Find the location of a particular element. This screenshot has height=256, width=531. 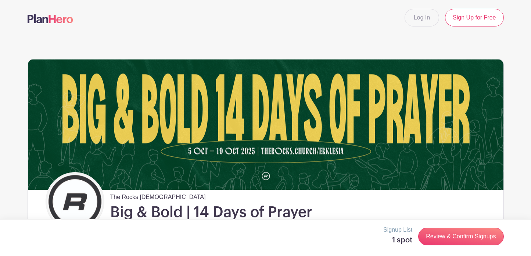

a: Sign Up for Free is located at coordinates (474, 18).